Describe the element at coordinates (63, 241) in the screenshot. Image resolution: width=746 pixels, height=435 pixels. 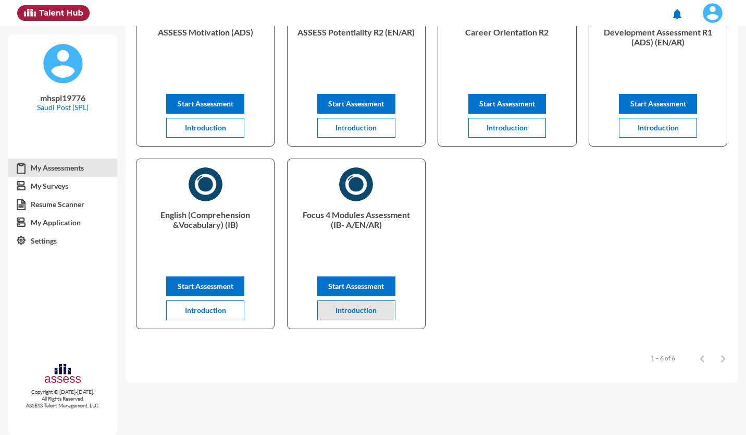
I see `button: Settings` at that location.